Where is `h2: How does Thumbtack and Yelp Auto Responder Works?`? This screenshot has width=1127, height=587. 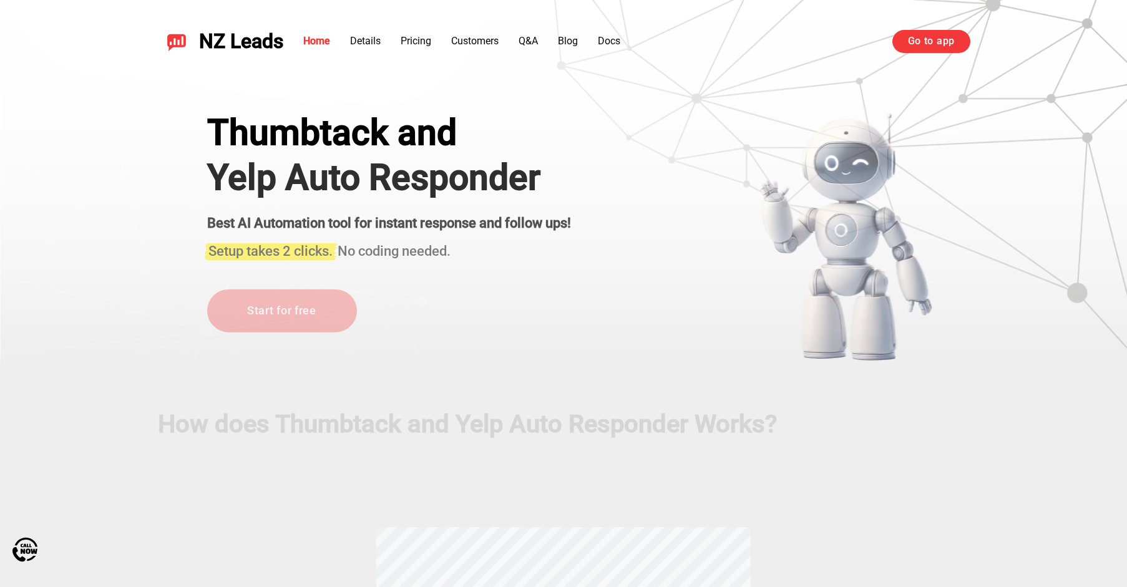
h2: How does Thumbtack and Yelp Auto Responder Works? is located at coordinates (564, 425).